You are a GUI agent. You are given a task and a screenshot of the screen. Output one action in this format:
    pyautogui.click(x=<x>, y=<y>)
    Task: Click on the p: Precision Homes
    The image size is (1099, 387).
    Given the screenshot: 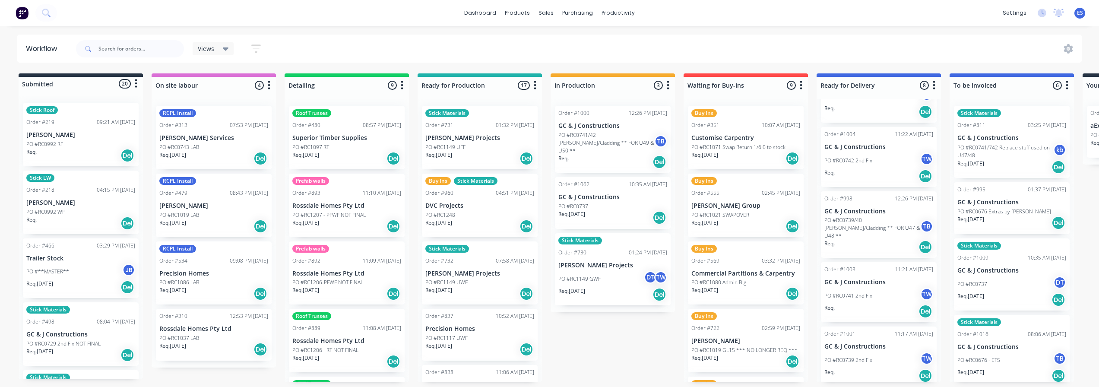 What is the action you would take?
    pyautogui.click(x=480, y=329)
    